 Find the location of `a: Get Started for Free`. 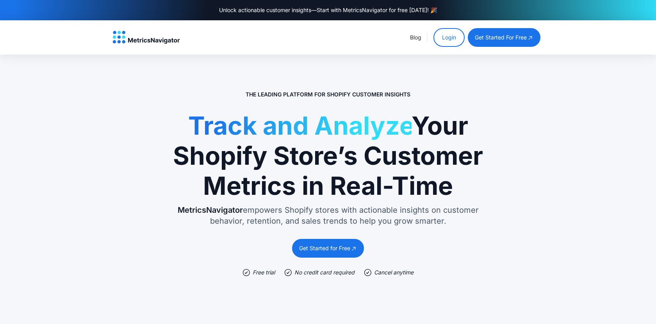

a: Get Started for Free is located at coordinates (328, 248).